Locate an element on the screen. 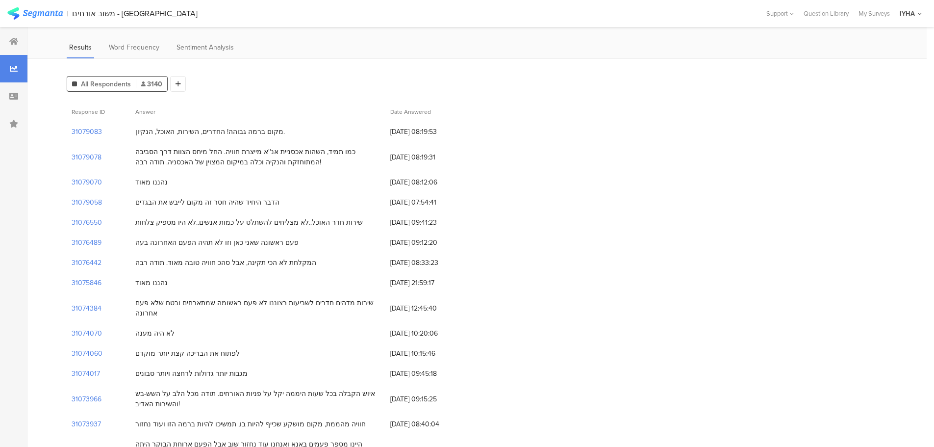 The width and height of the screenshot is (934, 447). div: IYHA is located at coordinates (907, 13).